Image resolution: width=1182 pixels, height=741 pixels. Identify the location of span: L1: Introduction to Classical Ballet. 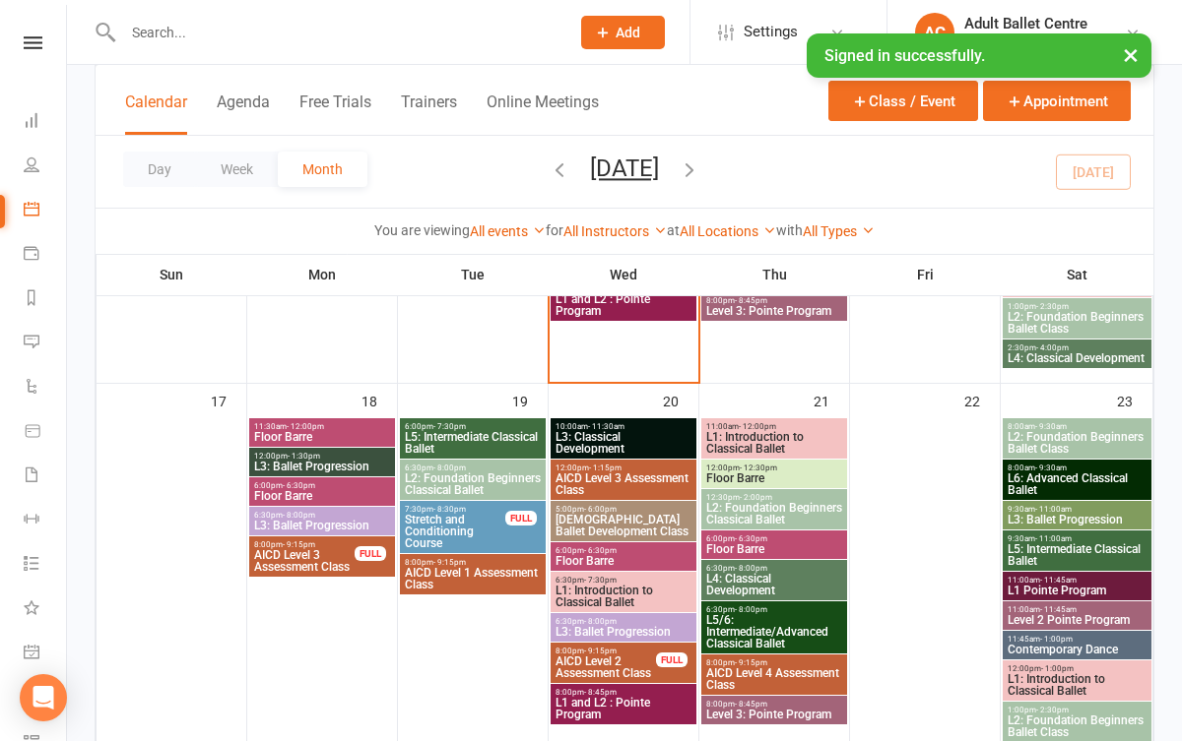
(623, 597).